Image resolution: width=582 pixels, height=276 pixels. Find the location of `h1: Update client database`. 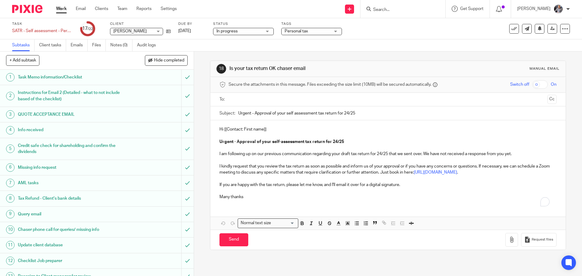

h1: Update client database is located at coordinates (70, 245).